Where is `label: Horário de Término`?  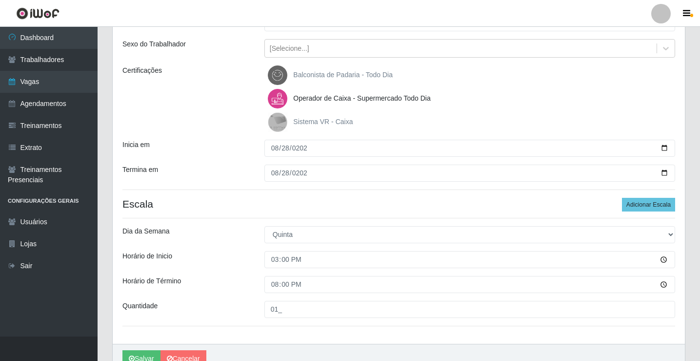
label: Horário de Término is located at coordinates (152, 281).